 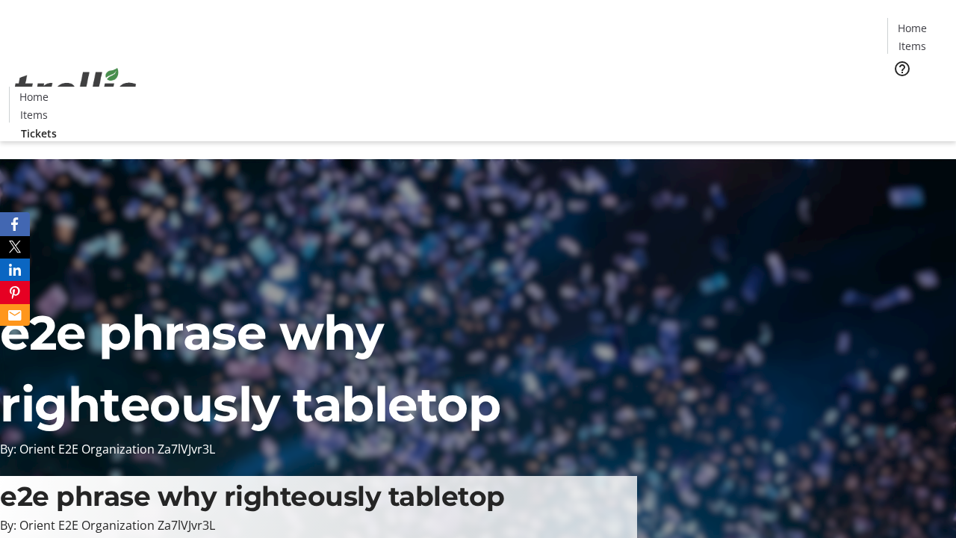 I want to click on button: Help, so click(x=902, y=69).